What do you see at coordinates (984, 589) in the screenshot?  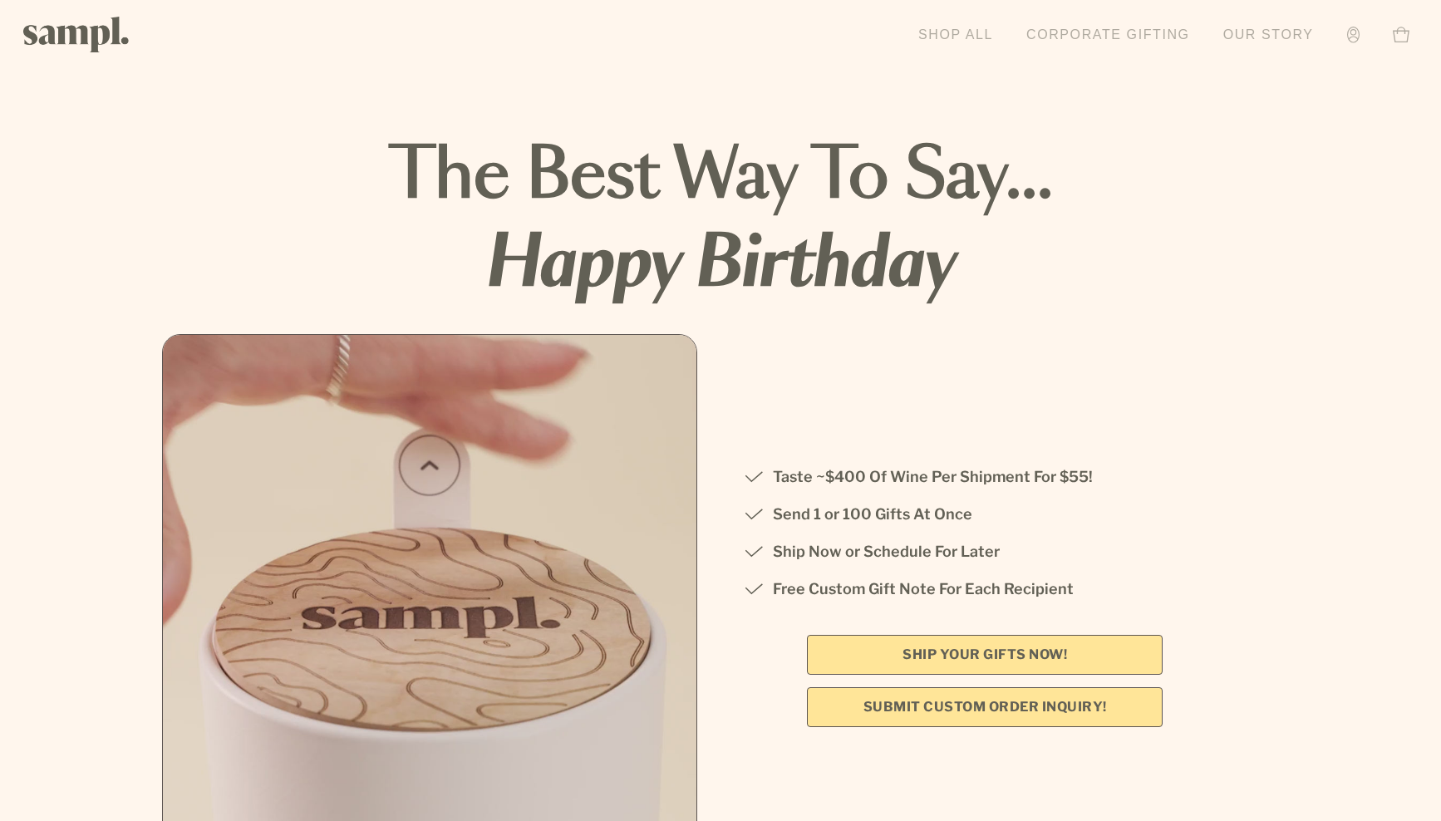 I see `li: Free Custom Gift Note For Each Recipient` at bounding box center [984, 589].